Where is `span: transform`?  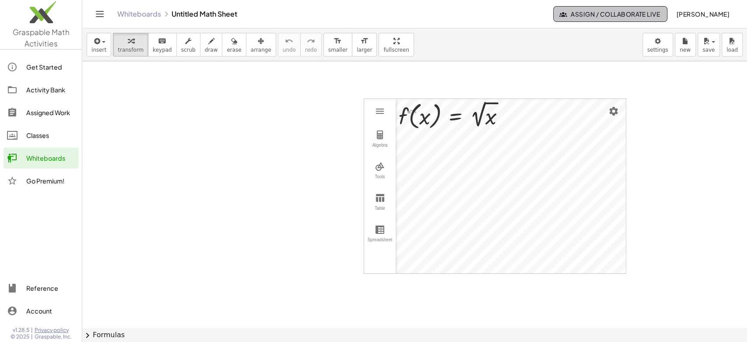
span: transform is located at coordinates (130, 50).